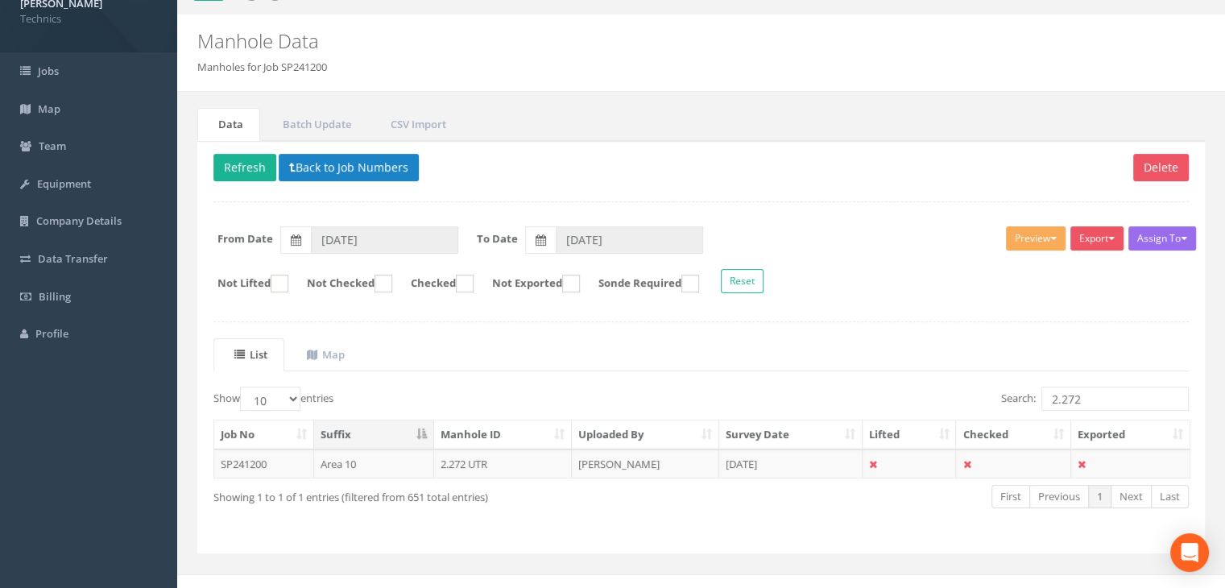  What do you see at coordinates (1130, 496) in the screenshot?
I see `a: Next` at bounding box center [1130, 496].